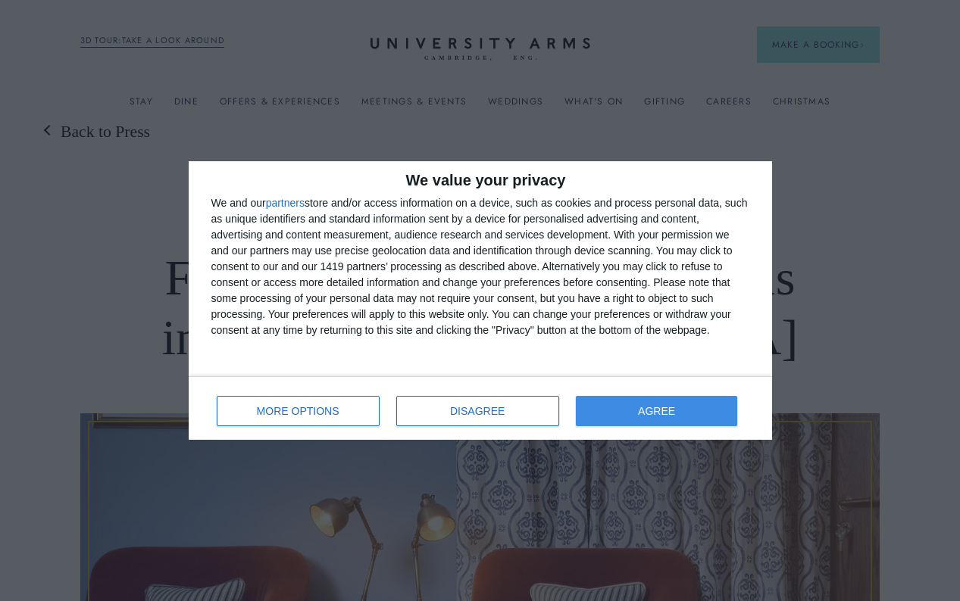 This screenshot has height=601, width=960. I want to click on span: AGREE, so click(656, 411).